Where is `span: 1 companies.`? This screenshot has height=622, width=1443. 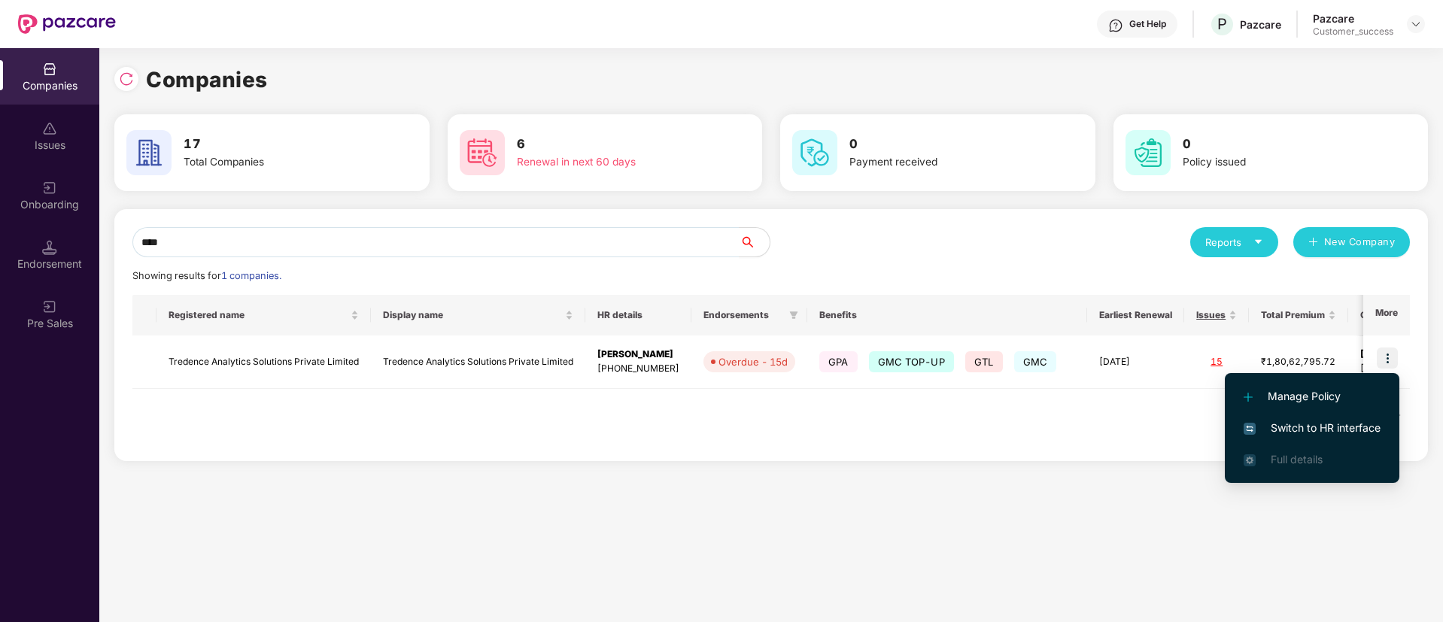 span: 1 companies. is located at coordinates (251, 275).